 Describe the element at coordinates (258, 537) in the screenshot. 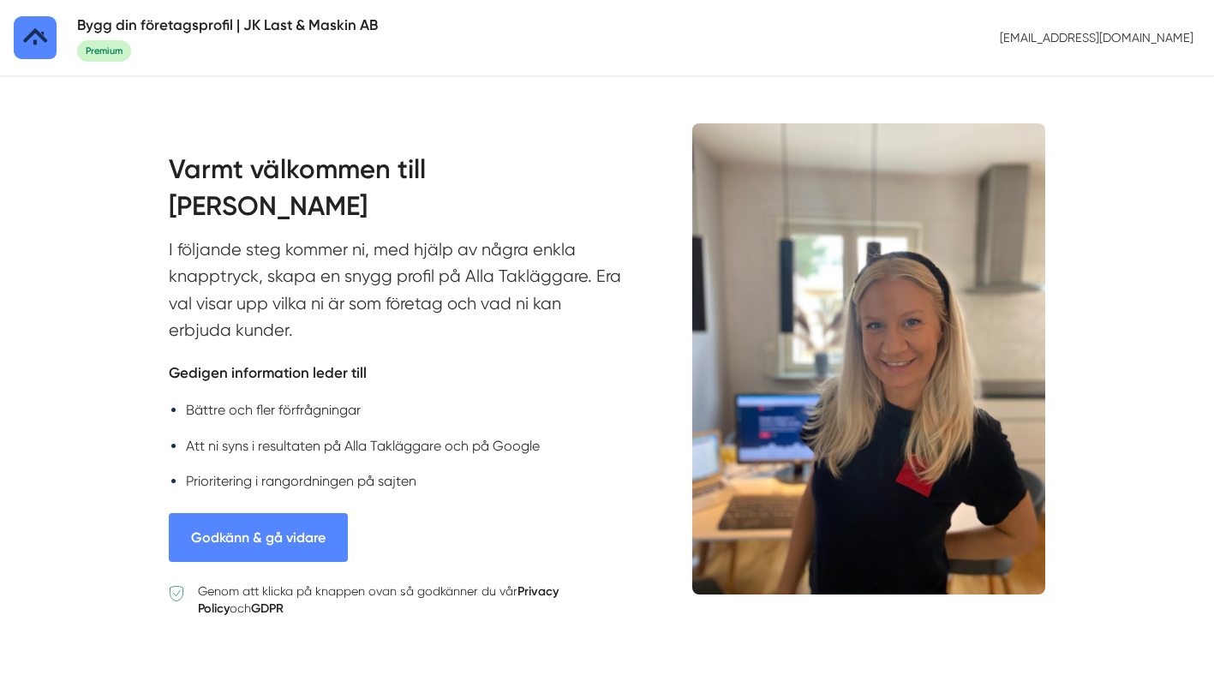

I see `button: Godkänn & gå vidare` at that location.